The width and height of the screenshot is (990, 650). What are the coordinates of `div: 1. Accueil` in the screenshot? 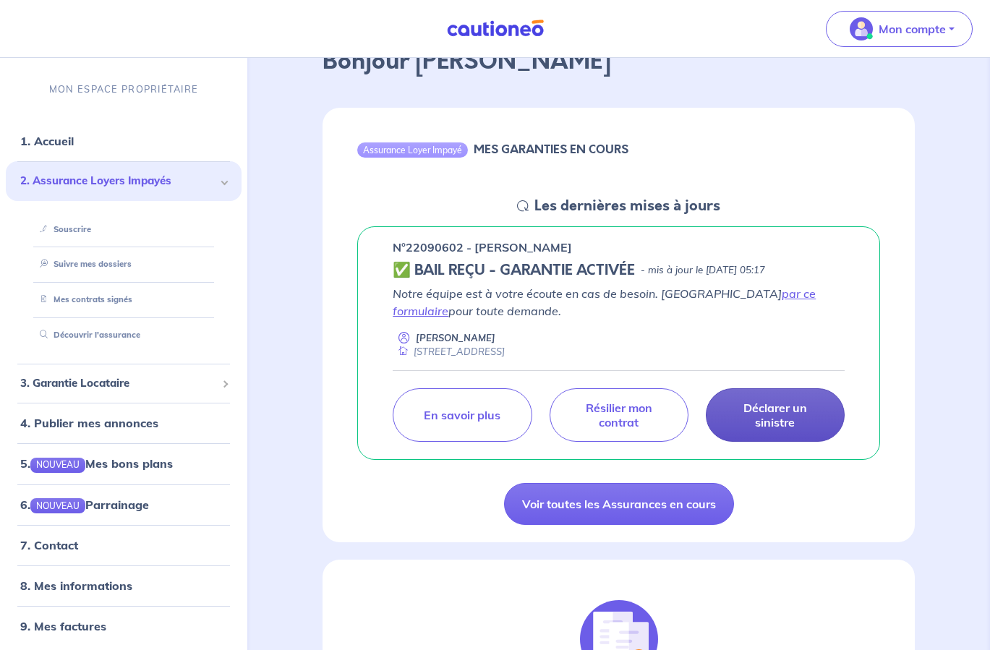 It's located at (124, 141).